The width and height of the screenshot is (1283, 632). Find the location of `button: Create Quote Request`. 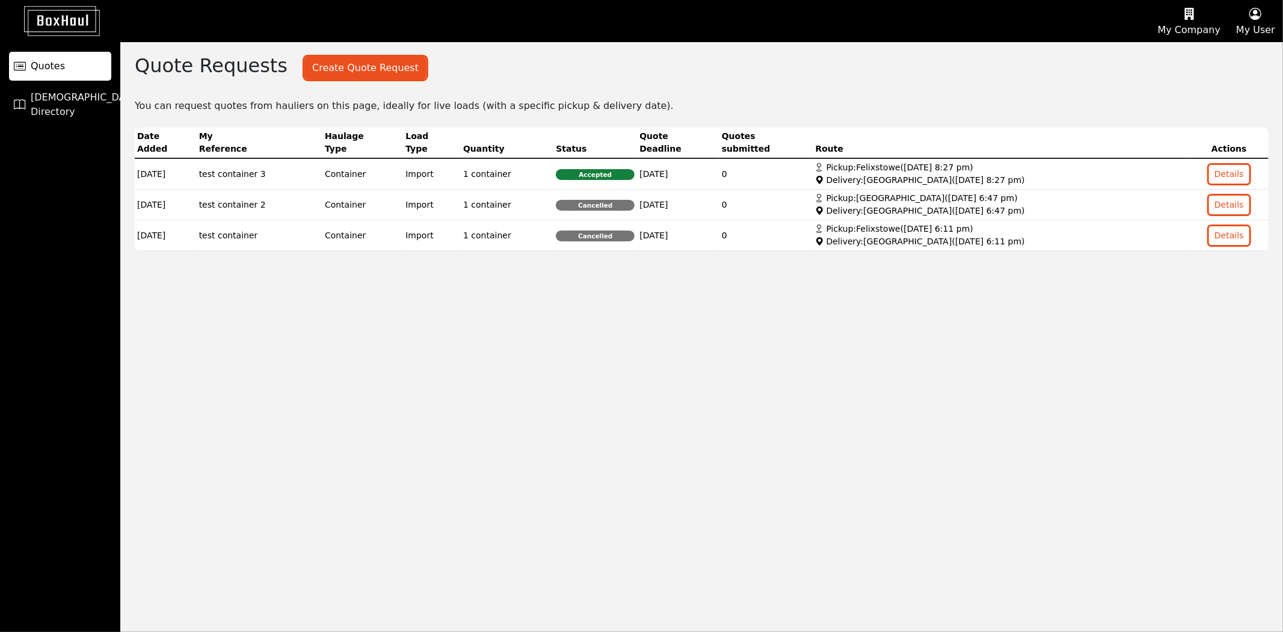

button: Create Quote Request is located at coordinates (365, 68).